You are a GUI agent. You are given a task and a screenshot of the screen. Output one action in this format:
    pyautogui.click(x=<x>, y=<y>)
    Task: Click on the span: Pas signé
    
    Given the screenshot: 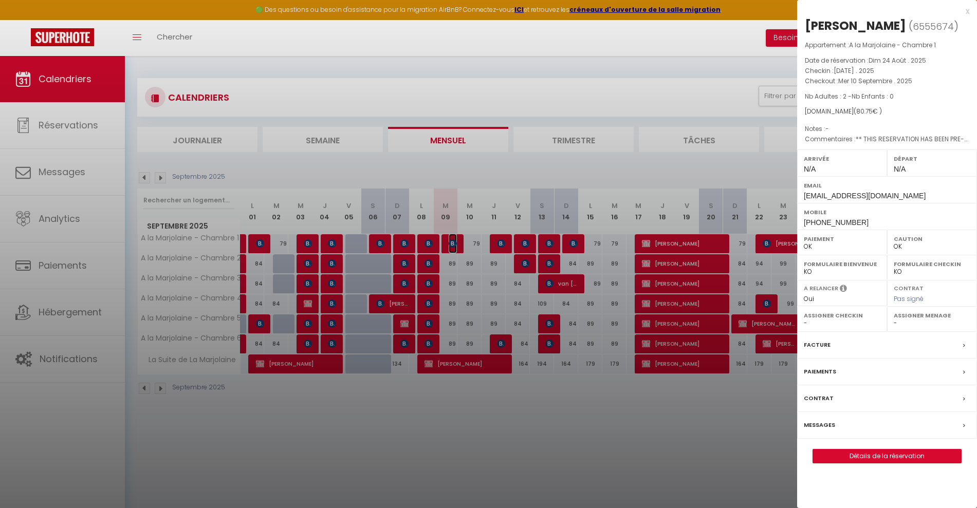 What is the action you would take?
    pyautogui.click(x=909, y=299)
    